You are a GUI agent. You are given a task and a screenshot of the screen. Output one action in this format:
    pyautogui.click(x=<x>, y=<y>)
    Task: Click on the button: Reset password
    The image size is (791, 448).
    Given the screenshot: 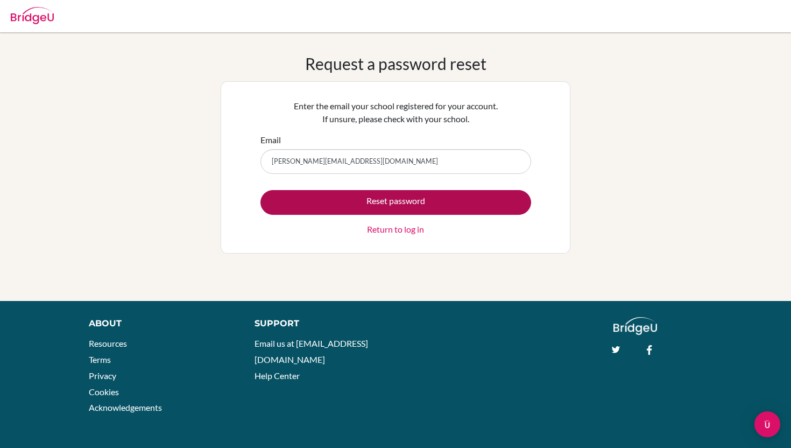 What is the action you would take?
    pyautogui.click(x=396, y=202)
    